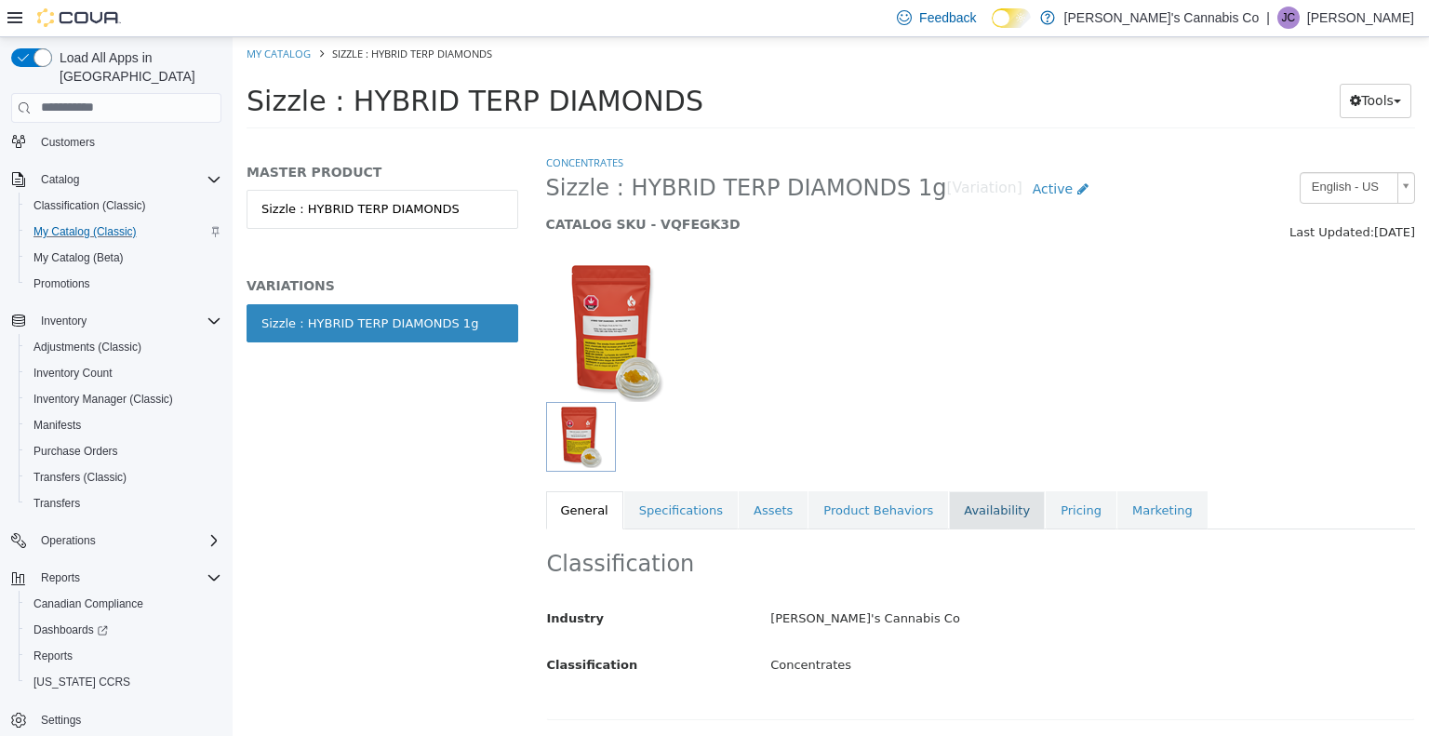 The image size is (1429, 736). What do you see at coordinates (1125, 151) in the screenshot?
I see `a: English - US` at bounding box center [1125, 151].